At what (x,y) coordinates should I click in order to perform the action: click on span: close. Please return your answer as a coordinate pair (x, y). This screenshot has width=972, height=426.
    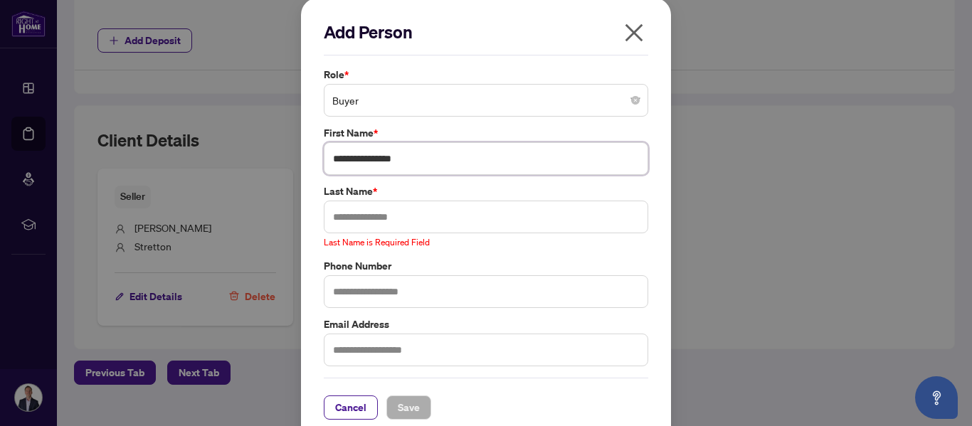
    Looking at the image, I should click on (634, 33).